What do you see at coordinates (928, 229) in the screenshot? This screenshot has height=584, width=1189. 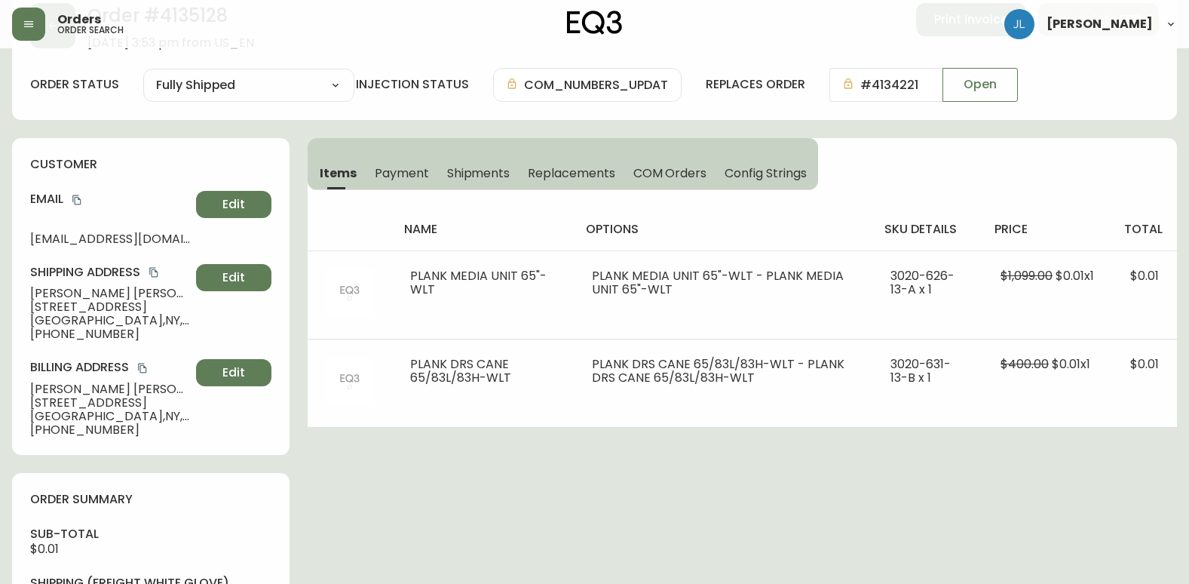 I see `h4: sku details` at bounding box center [928, 229].